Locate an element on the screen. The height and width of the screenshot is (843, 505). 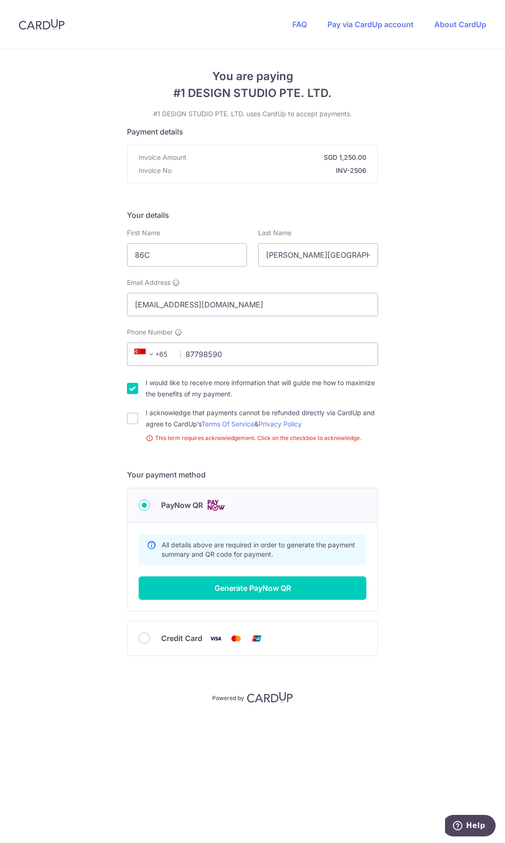
span: Email Address is located at coordinates (149, 283).